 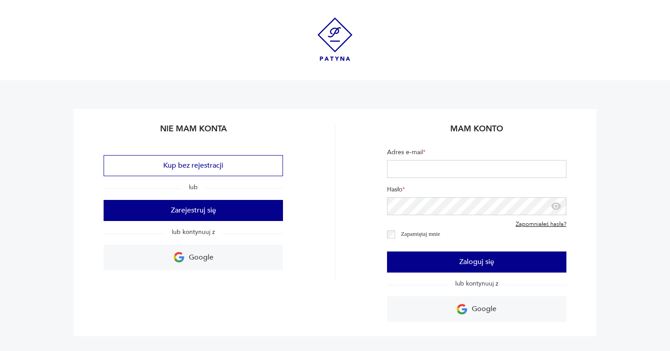 I want to click on h2: Nie mam konta, so click(x=193, y=132).